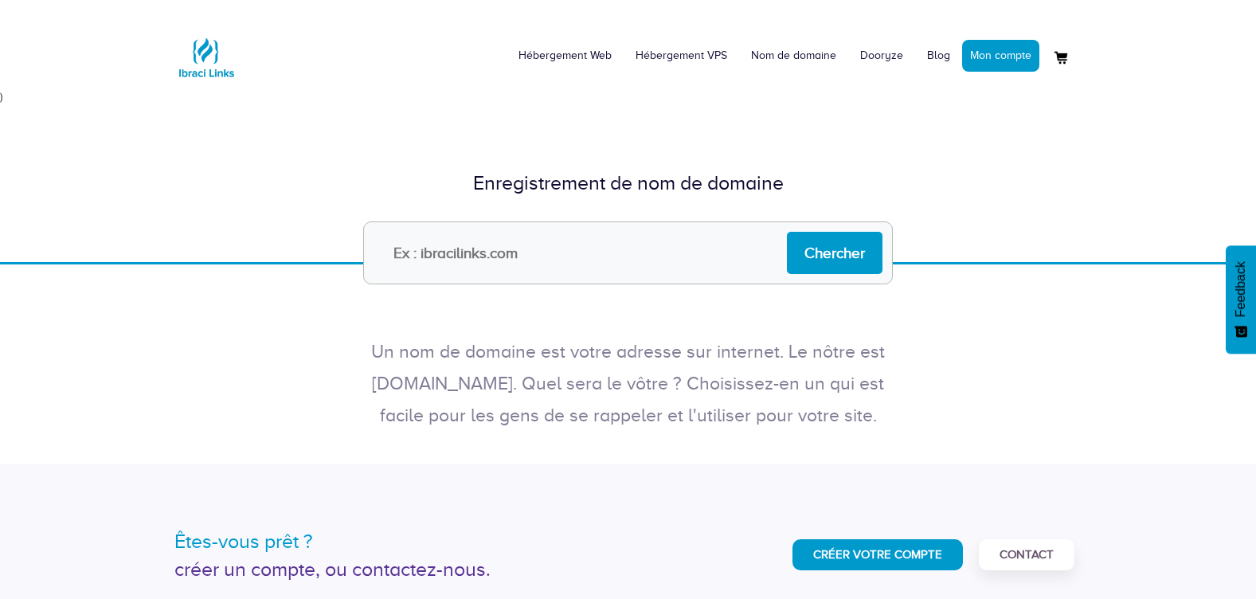 Image resolution: width=1256 pixels, height=599 pixels. I want to click on a: Contact, so click(1027, 554).